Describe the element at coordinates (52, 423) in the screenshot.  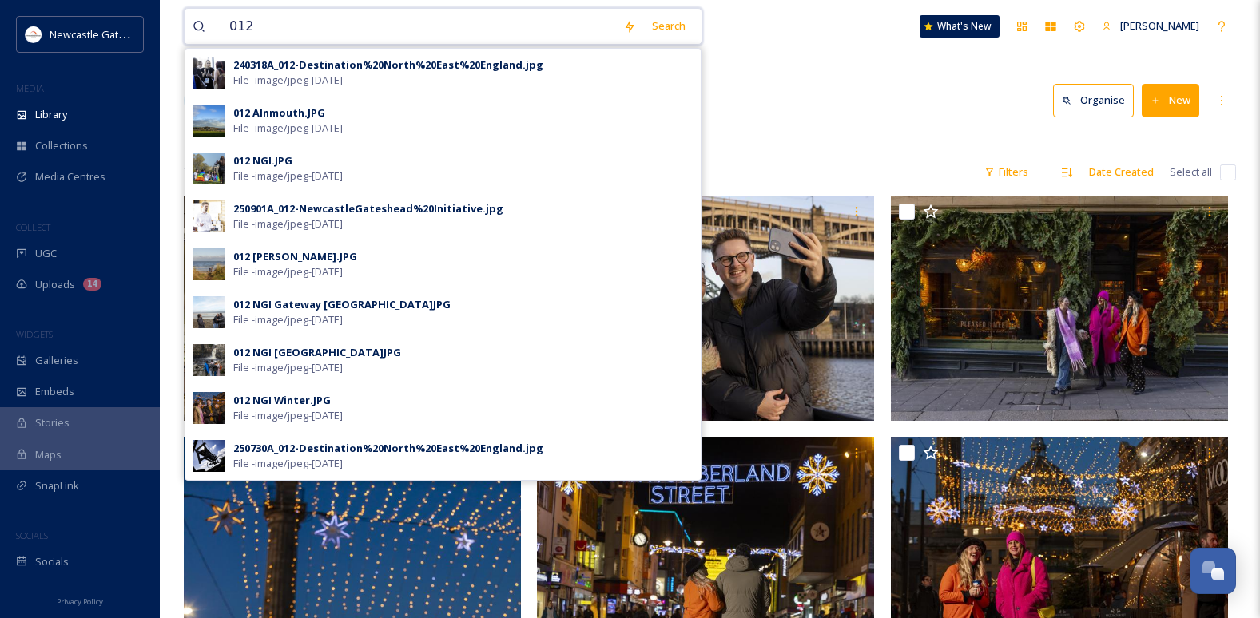
I see `span: Stories` at that location.